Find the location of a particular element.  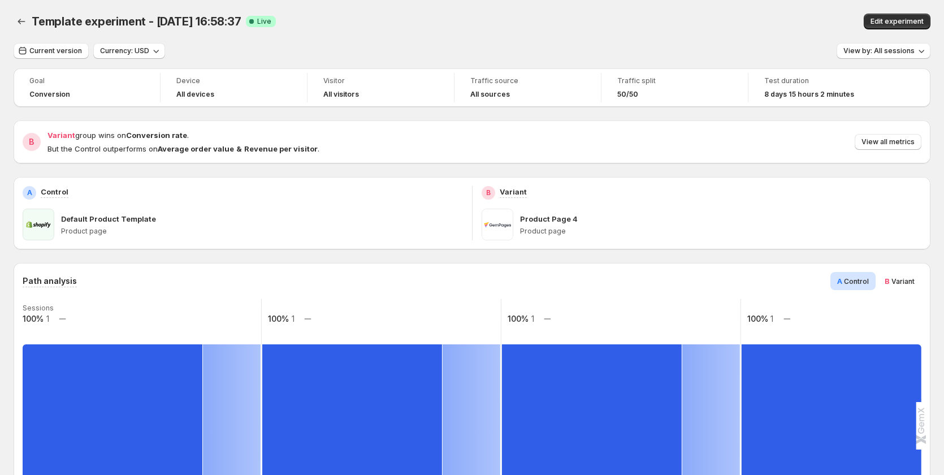

button: Currency: USD is located at coordinates (129, 51).